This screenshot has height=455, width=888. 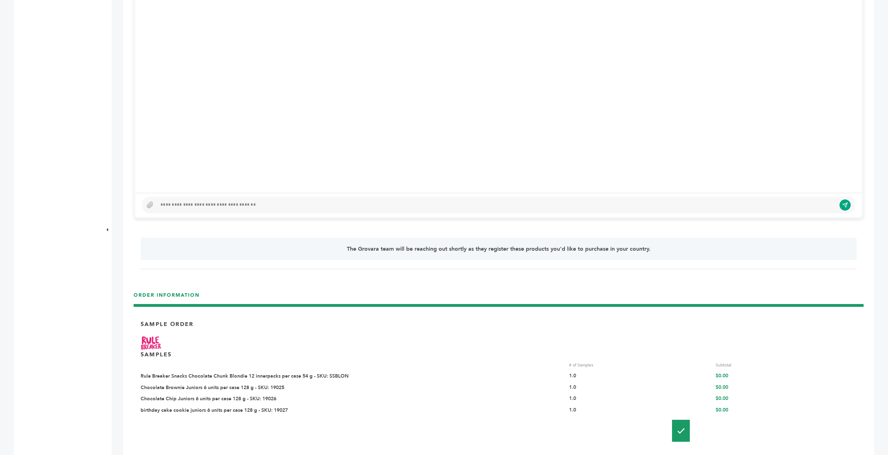 I want to click on p: The Grovara team will be reaching out shortly as they register these products you'd like to purch..., so click(x=498, y=249).